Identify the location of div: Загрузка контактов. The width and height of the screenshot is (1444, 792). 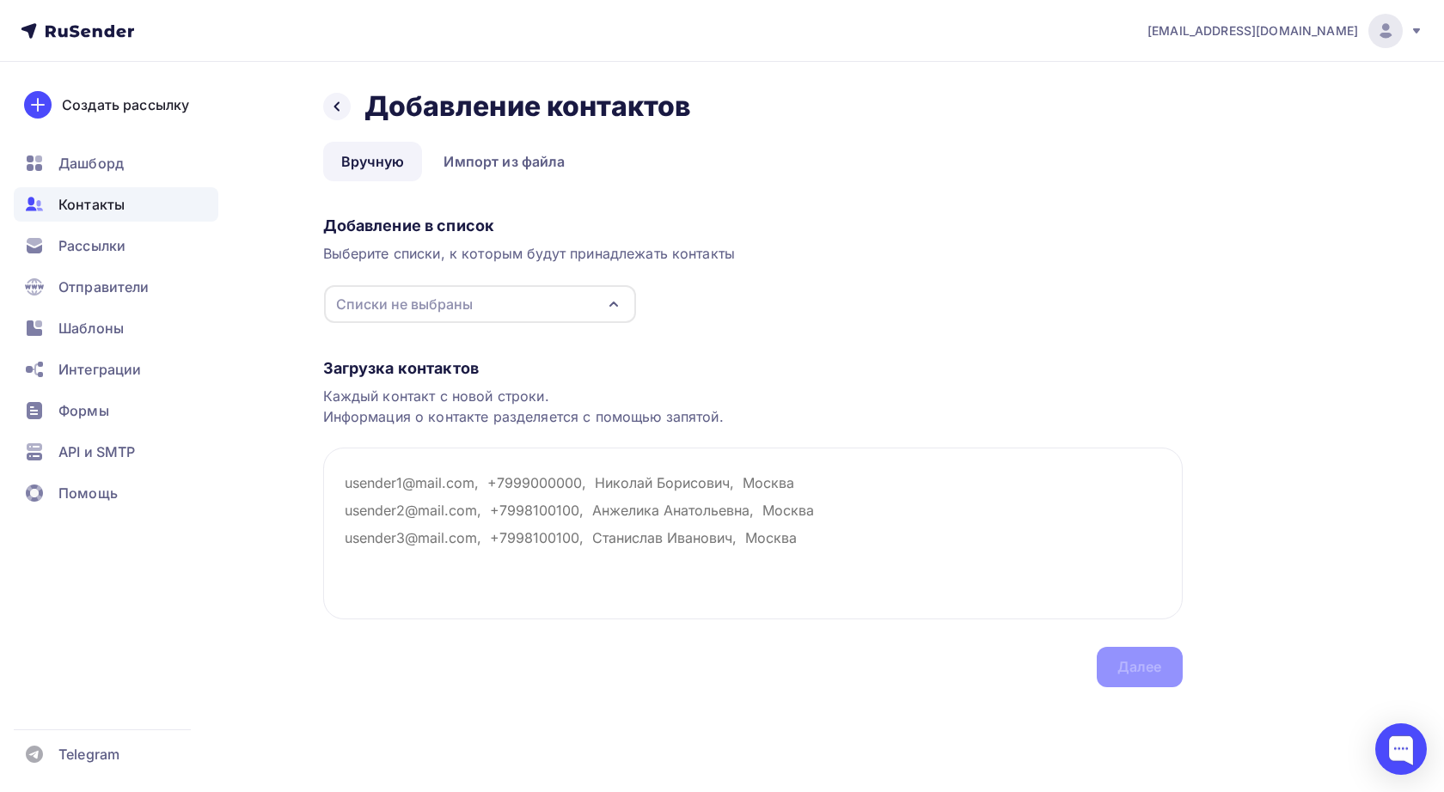
(753, 369).